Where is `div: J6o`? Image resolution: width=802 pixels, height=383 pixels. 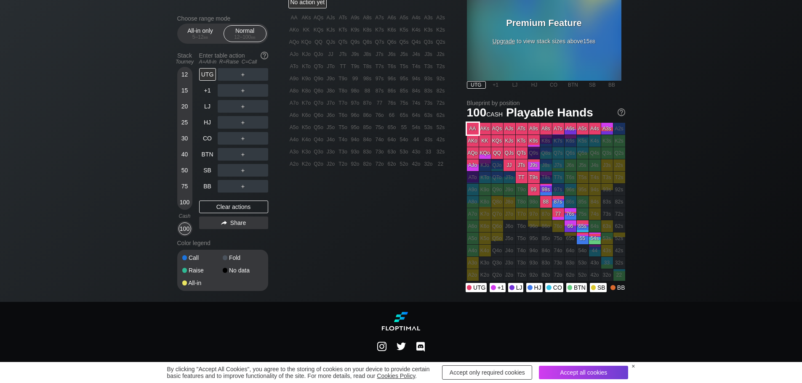
div: J6o is located at coordinates (331, 115).